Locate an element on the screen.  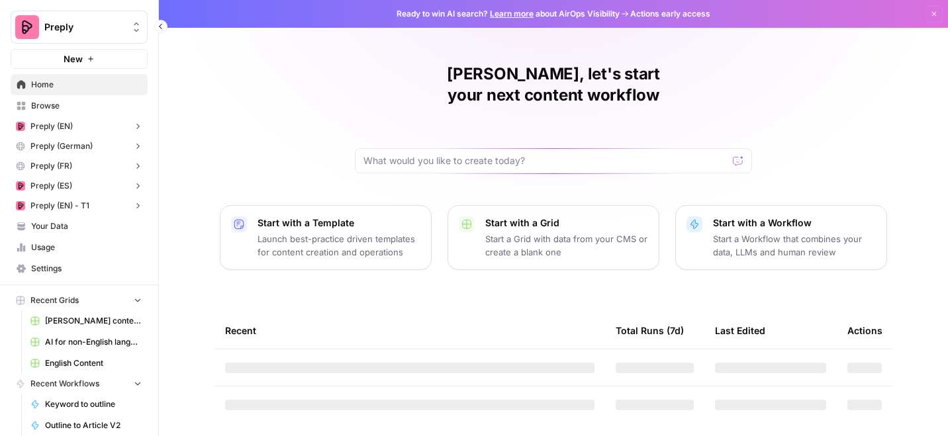
span: Recent Workflows is located at coordinates (65, 384).